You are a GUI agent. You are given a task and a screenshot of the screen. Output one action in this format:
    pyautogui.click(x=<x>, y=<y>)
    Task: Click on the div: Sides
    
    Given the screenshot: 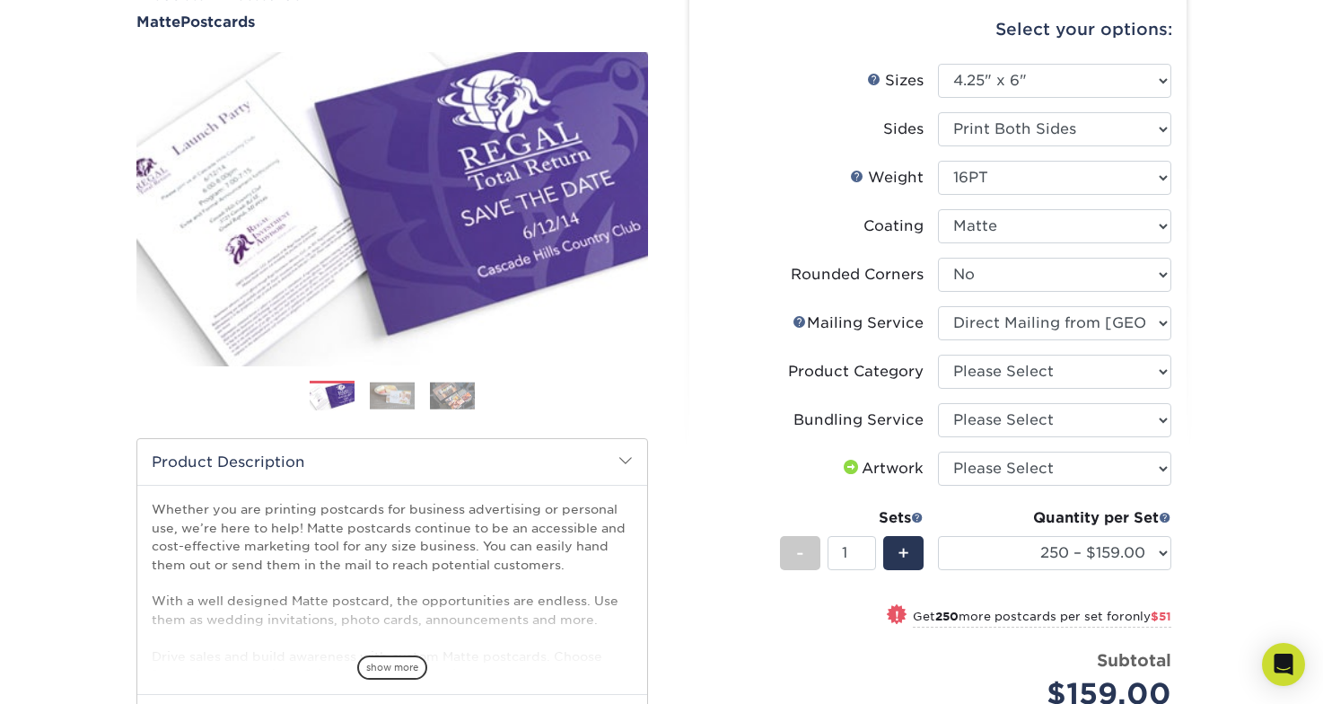 What is the action you would take?
    pyautogui.click(x=903, y=129)
    